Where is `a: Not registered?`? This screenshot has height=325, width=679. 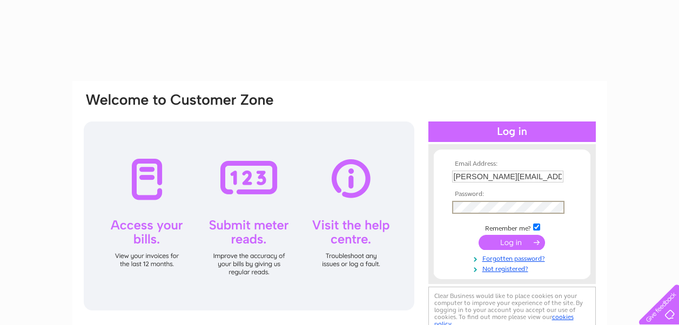 a: Not registered? is located at coordinates (513, 268).